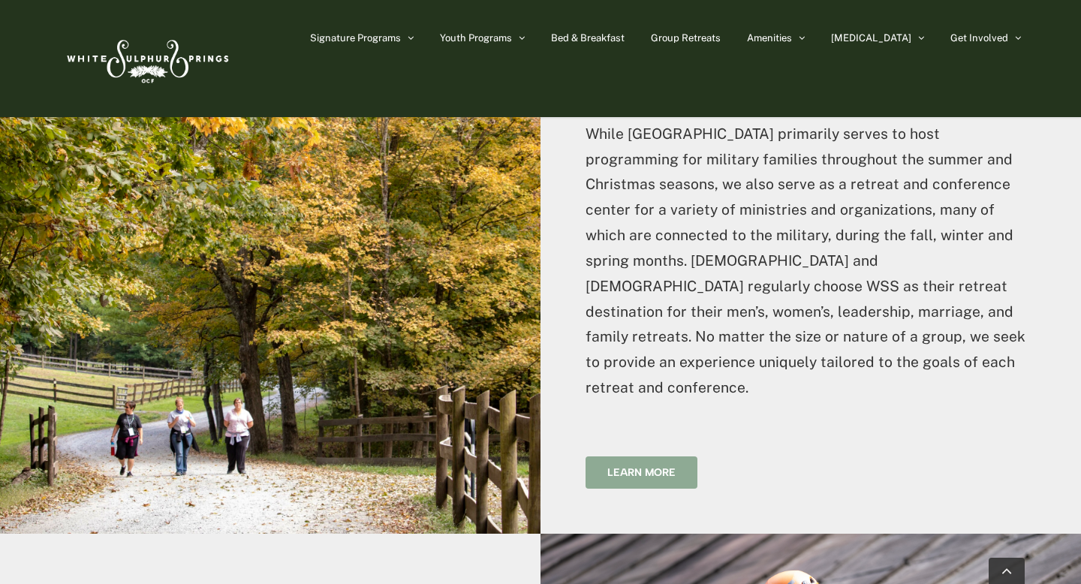 This screenshot has width=1081, height=584. I want to click on span: Youth Programs, so click(476, 38).